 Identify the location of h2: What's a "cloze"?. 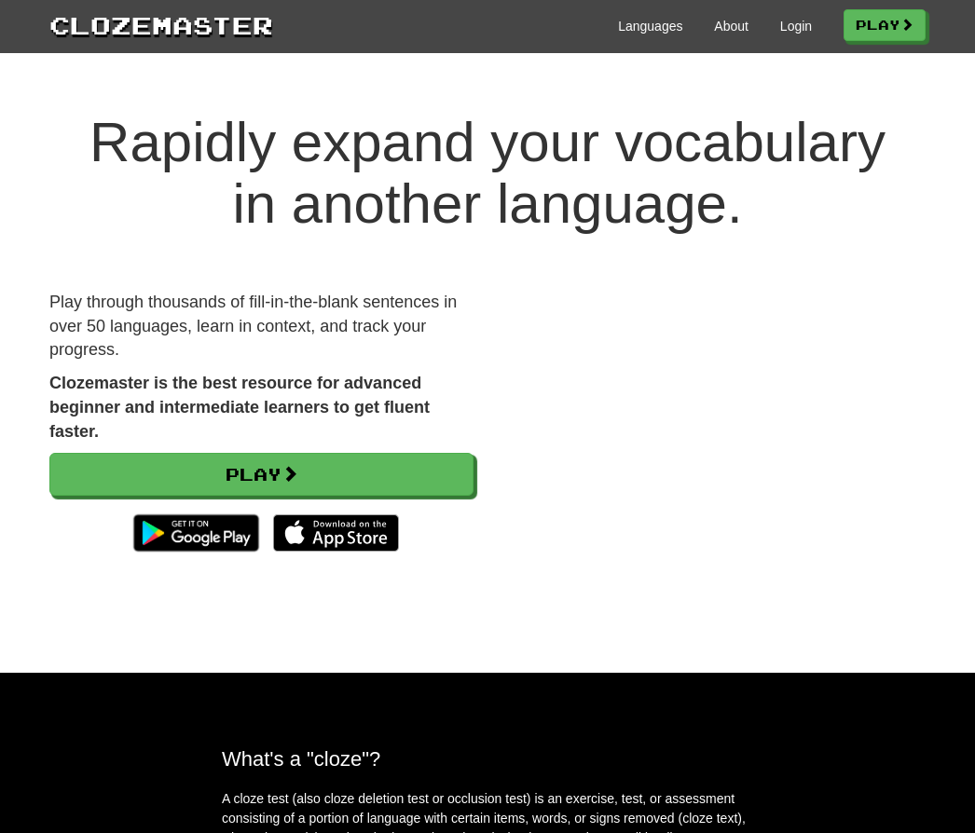
(487, 759).